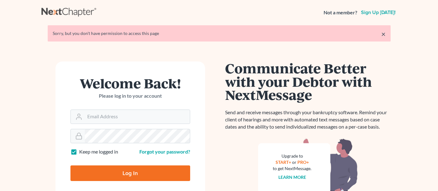  Describe the element at coordinates (99, 152) in the screenshot. I see `label: Keep me logged in` at that location.